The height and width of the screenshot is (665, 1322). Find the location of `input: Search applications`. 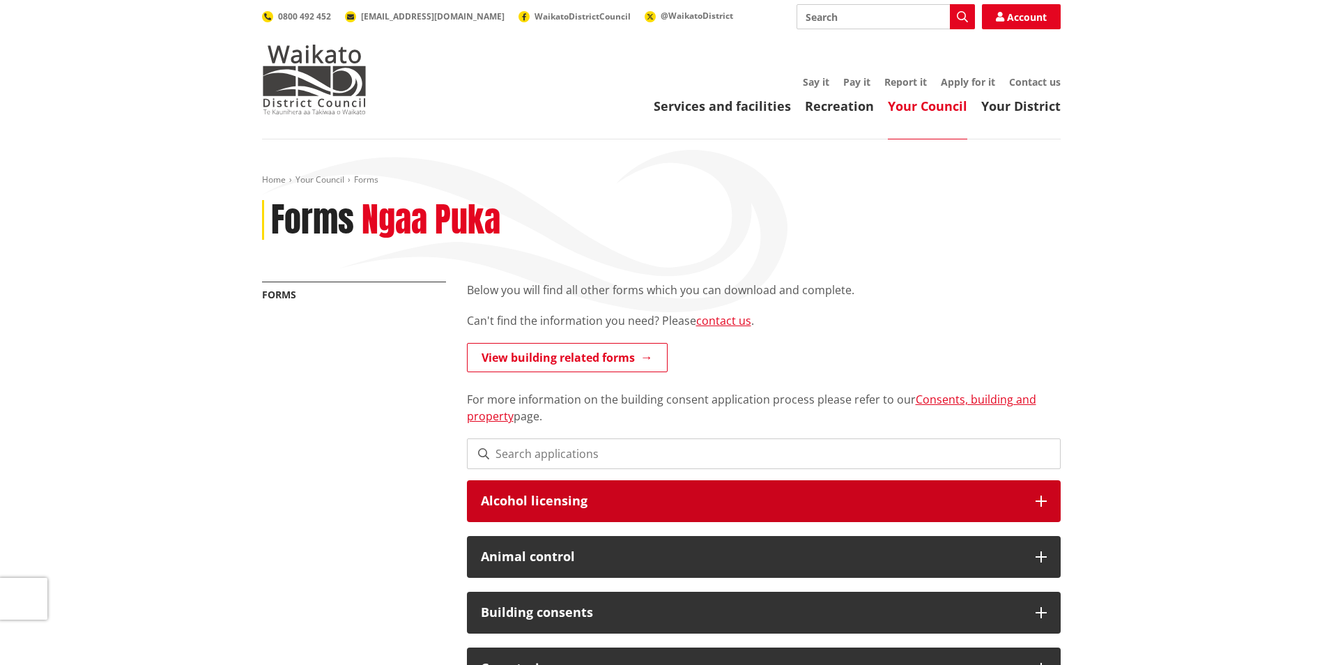

input: Search applications is located at coordinates (764, 454).